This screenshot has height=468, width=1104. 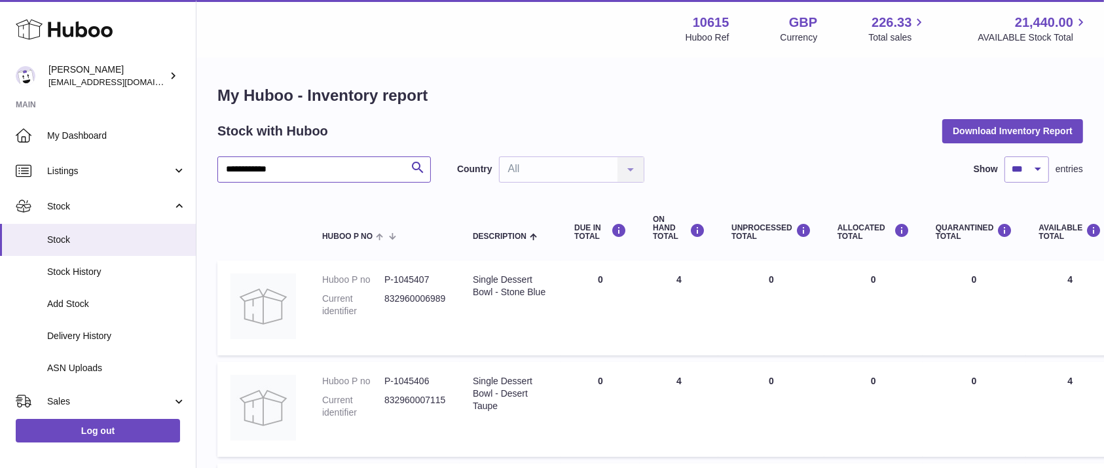 What do you see at coordinates (985, 169) in the screenshot?
I see `label: Show` at bounding box center [985, 169].